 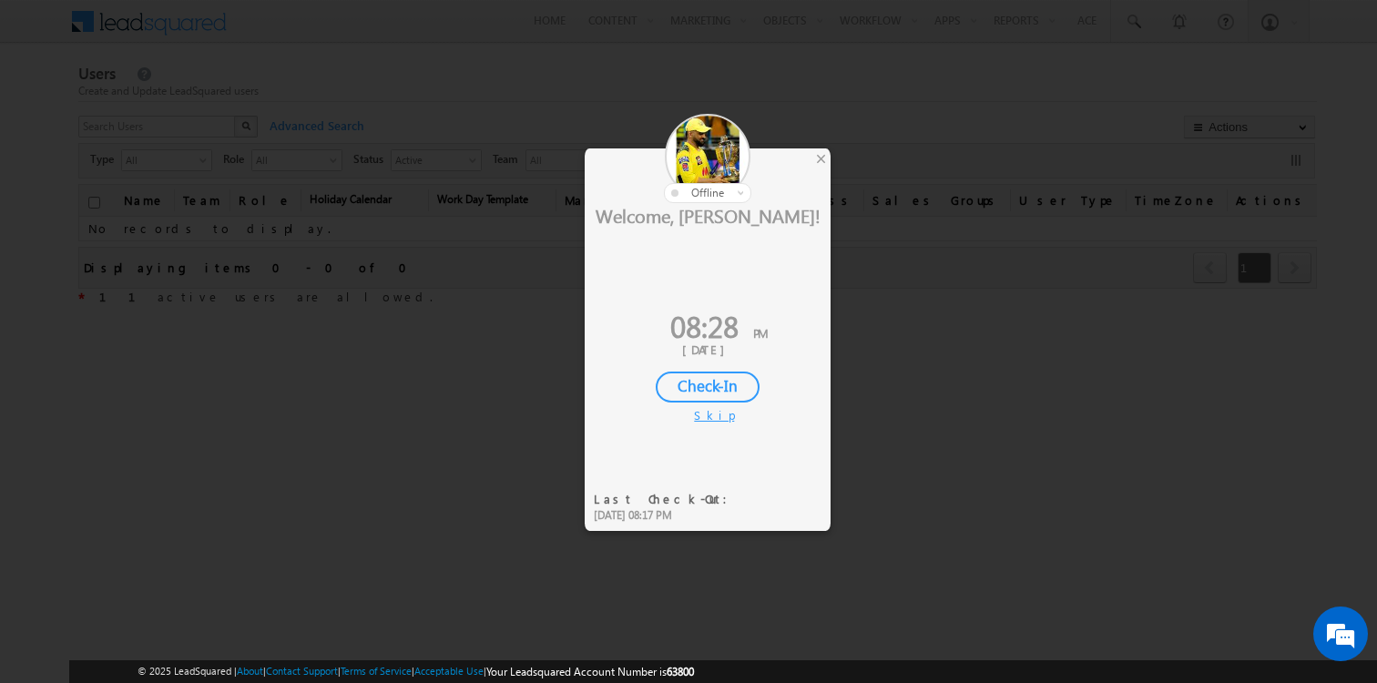 What do you see at coordinates (666, 499) in the screenshot?
I see `div: Last Check-Out:` at bounding box center [666, 499].